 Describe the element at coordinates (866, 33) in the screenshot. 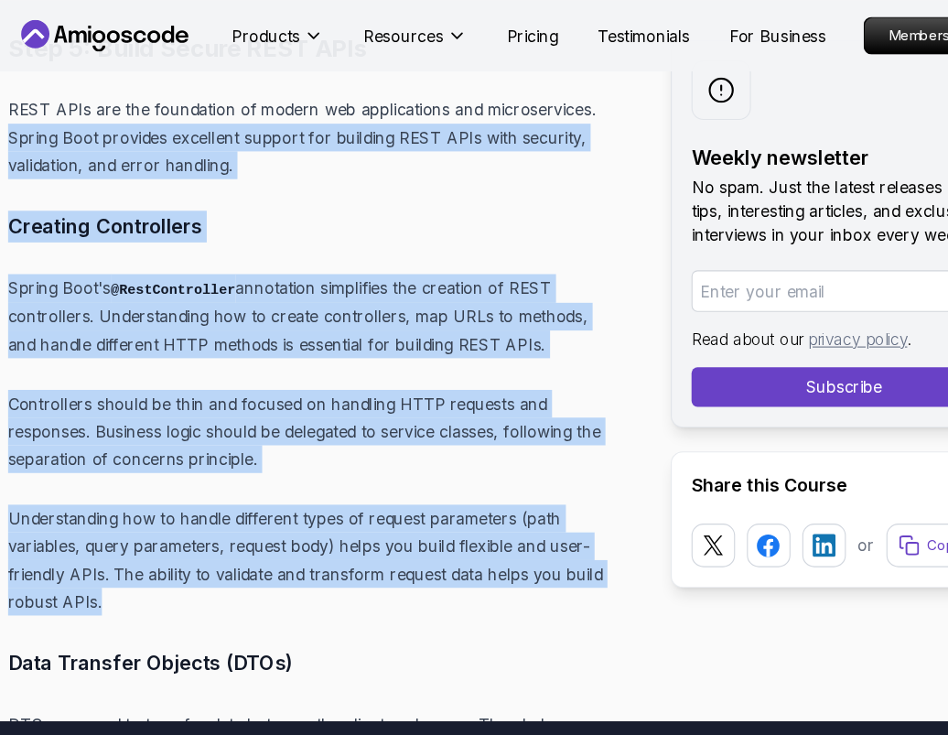

I see `a: Members Area` at that location.